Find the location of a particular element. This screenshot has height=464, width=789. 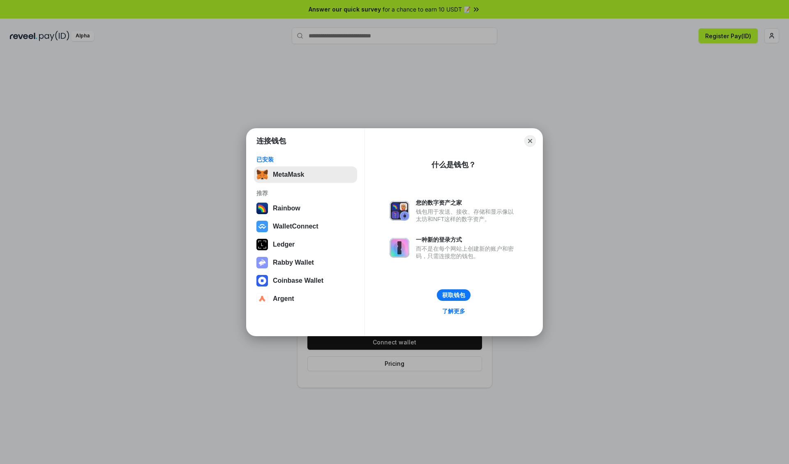

button: Rainbow is located at coordinates (305, 208).